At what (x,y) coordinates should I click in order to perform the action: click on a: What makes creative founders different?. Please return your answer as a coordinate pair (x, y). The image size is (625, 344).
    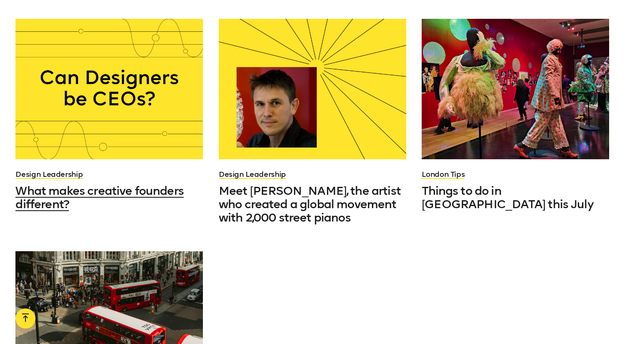
    Looking at the image, I should click on (109, 198).